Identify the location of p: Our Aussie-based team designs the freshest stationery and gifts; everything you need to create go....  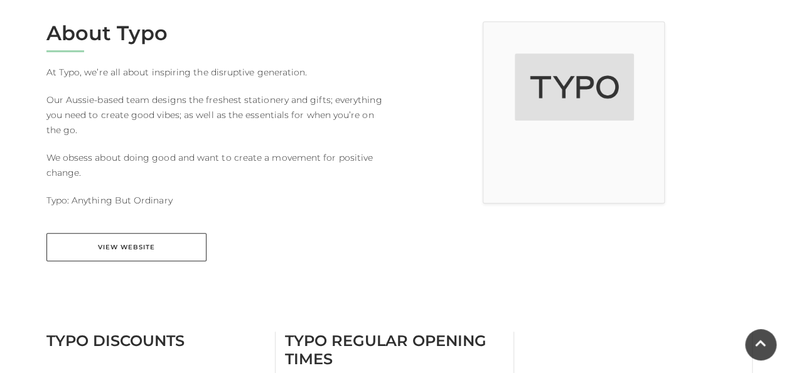
(216, 115).